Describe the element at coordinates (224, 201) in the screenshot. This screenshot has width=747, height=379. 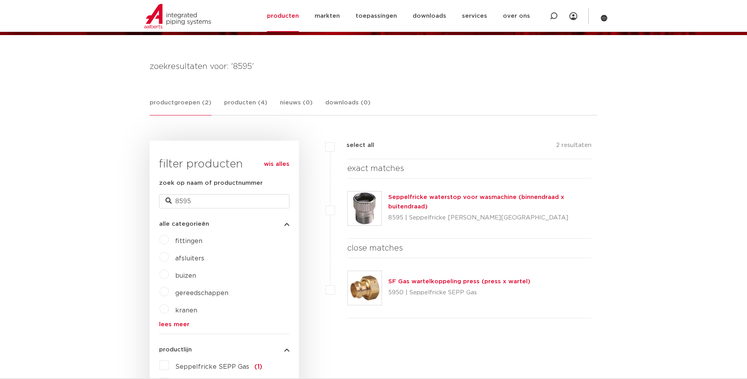
I see `input: zoeken` at that location.